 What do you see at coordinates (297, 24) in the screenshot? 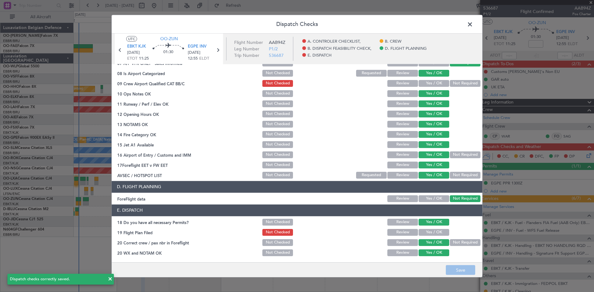
I see `header: Dispatch Checks` at bounding box center [297, 24].